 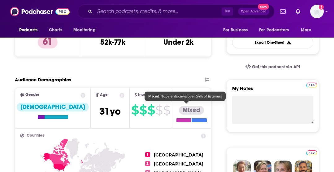 What do you see at coordinates (176, 11) in the screenshot?
I see `div: Search podcasts, credits, & more...` at bounding box center [176, 11].